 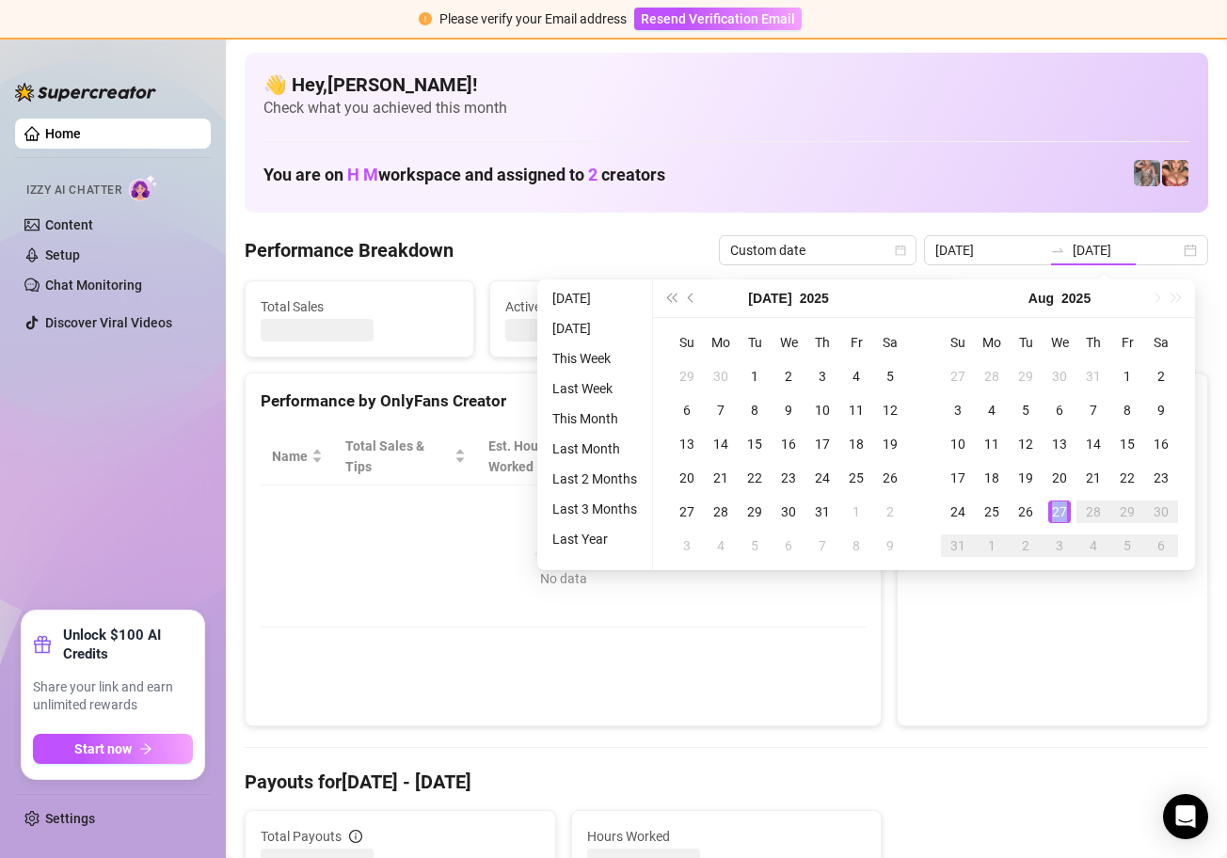 I want to click on span: info-circle, so click(x=356, y=837).